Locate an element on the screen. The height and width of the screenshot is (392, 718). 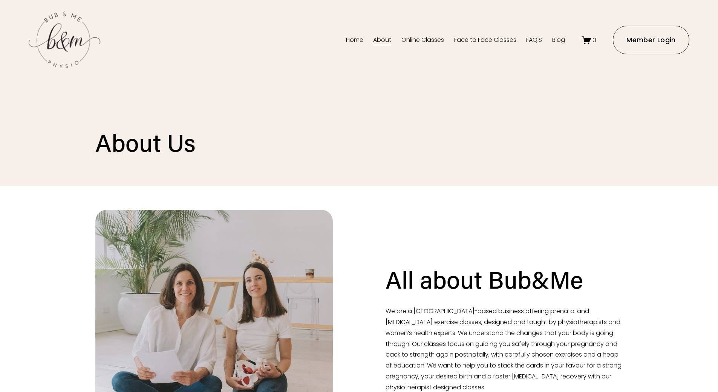
a: Face to Face Classes is located at coordinates (485, 40).